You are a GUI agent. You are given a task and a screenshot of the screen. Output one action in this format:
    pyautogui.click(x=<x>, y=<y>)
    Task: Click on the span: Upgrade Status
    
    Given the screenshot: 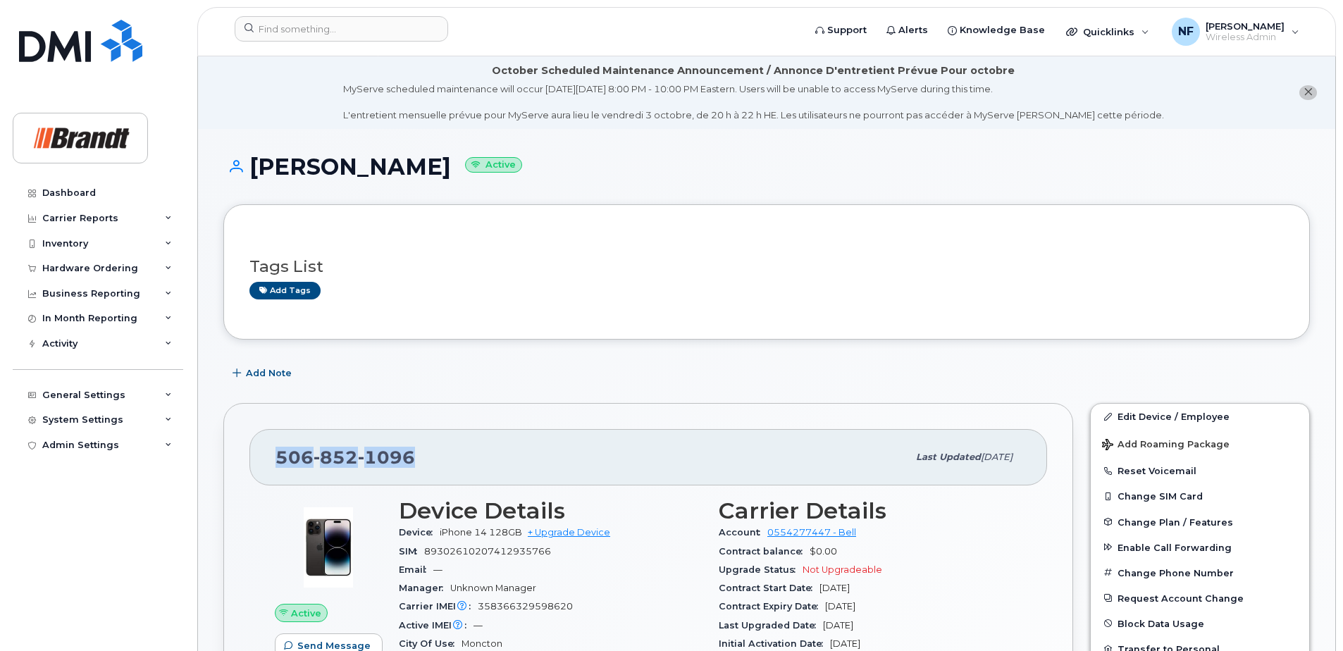 What is the action you would take?
    pyautogui.click(x=761, y=570)
    